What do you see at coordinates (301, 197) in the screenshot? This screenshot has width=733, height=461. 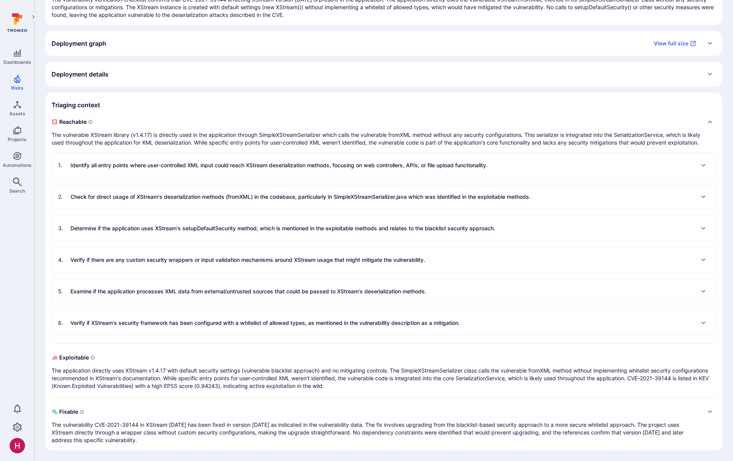 I see `p: Check for direct usage of XStream's deserialization methods (fromXML) in the codebase, particular...` at bounding box center [301, 197].